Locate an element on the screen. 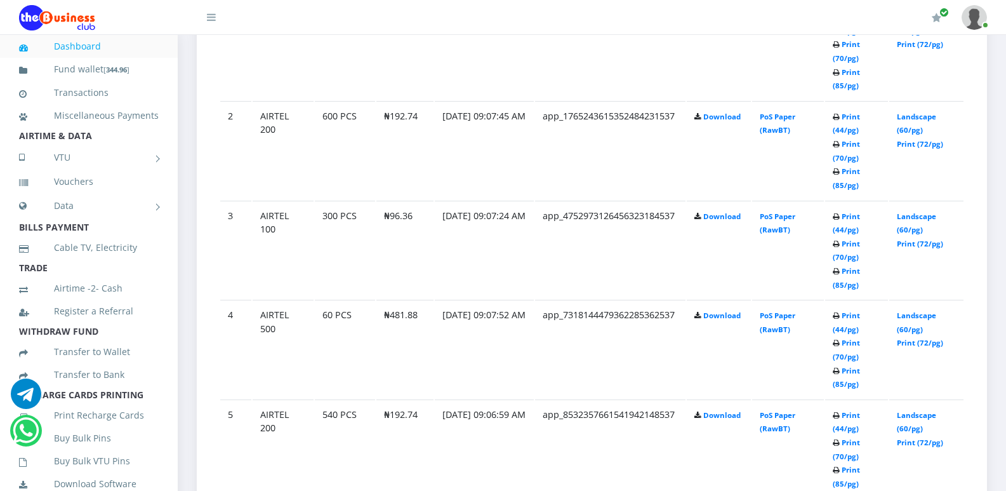  a: Transactions is located at coordinates (89, 93).